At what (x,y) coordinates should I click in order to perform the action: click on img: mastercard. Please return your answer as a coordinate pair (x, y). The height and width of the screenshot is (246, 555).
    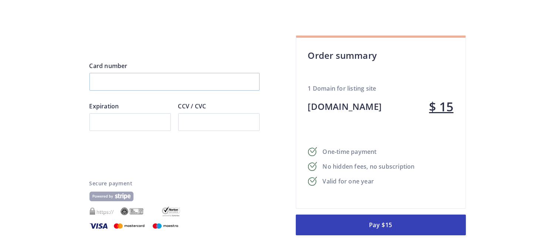
    Looking at the image, I should click on (129, 226).